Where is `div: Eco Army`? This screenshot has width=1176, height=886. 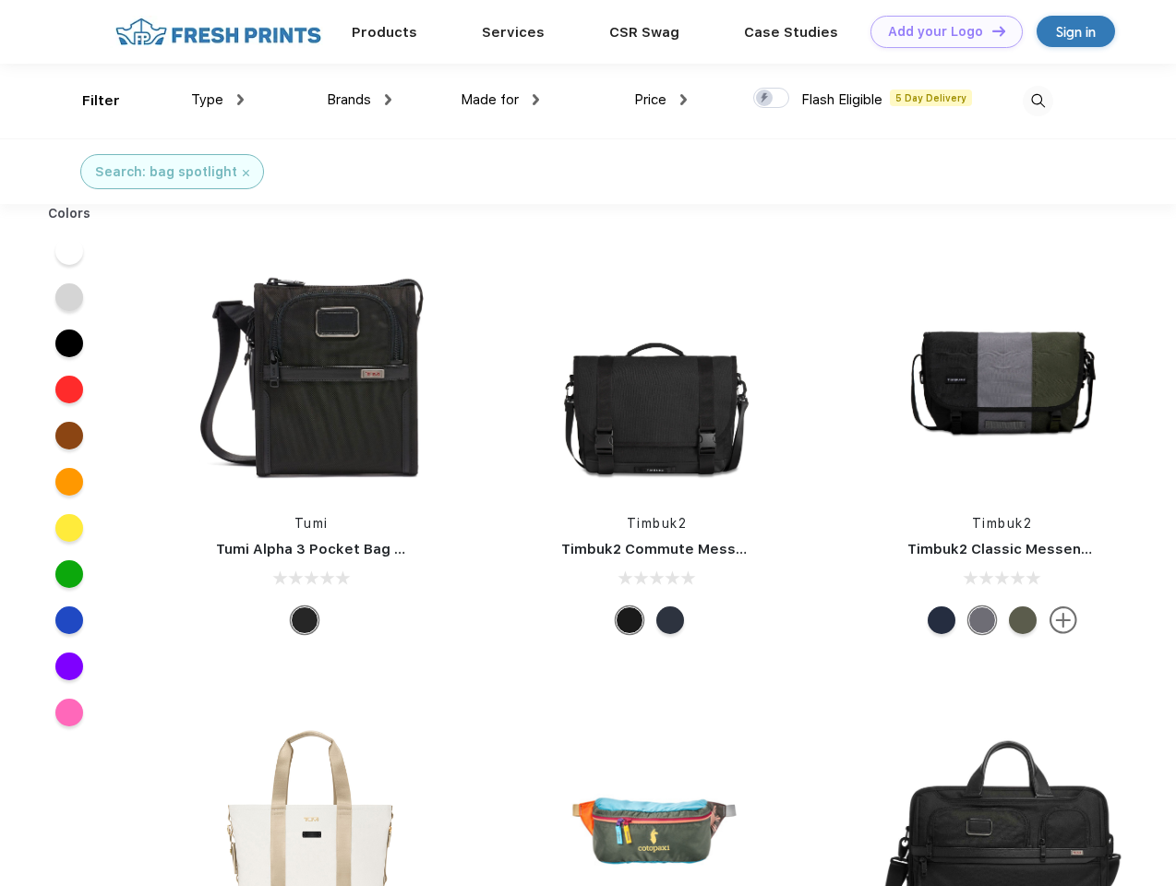
div: Eco Army is located at coordinates (1023, 620).